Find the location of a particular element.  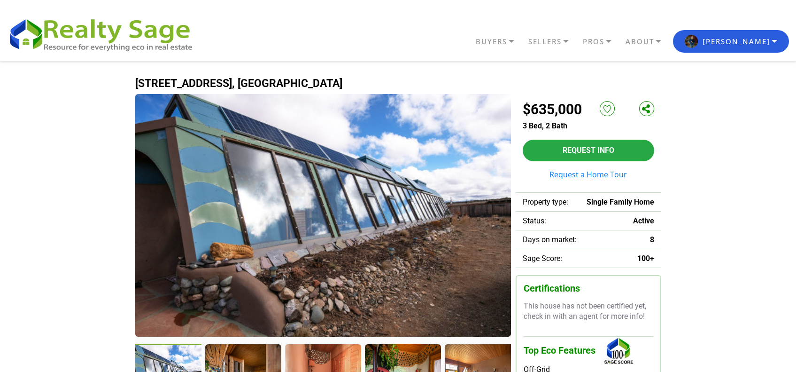

span: Active is located at coordinates (644, 220).